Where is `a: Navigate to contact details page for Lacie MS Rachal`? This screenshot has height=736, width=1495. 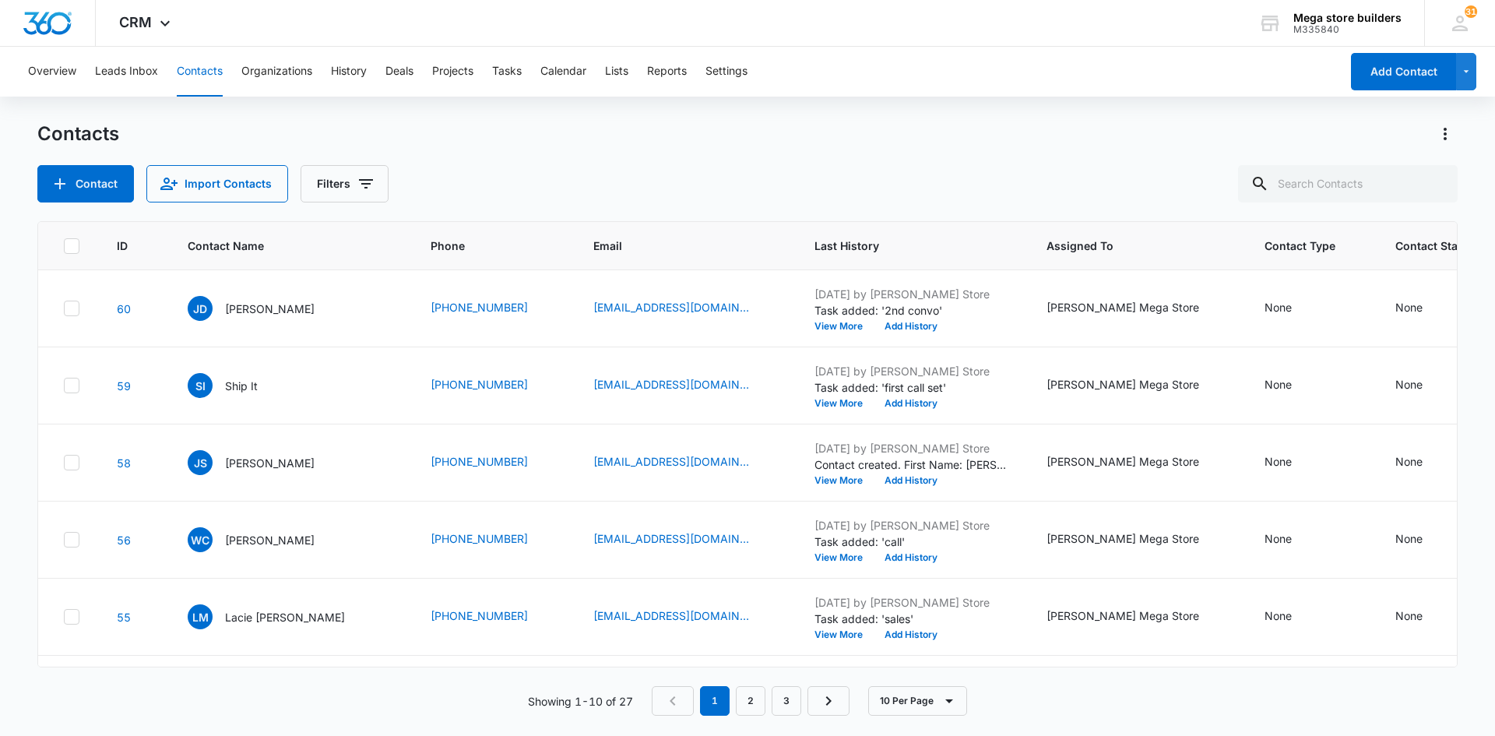
a: Navigate to contact details page for Lacie MS Rachal is located at coordinates (124, 616).